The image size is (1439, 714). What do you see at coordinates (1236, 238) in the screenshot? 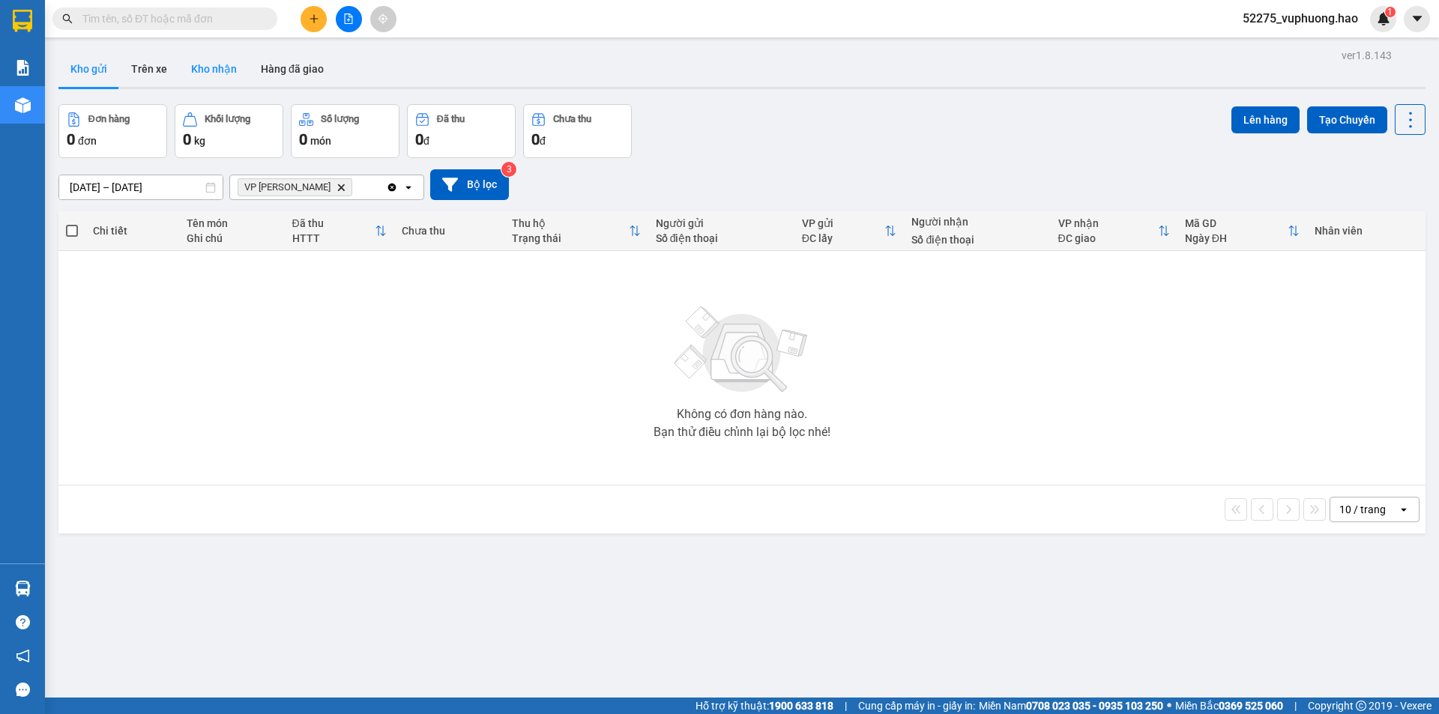
I see `div: Ngày ĐH` at bounding box center [1236, 238].